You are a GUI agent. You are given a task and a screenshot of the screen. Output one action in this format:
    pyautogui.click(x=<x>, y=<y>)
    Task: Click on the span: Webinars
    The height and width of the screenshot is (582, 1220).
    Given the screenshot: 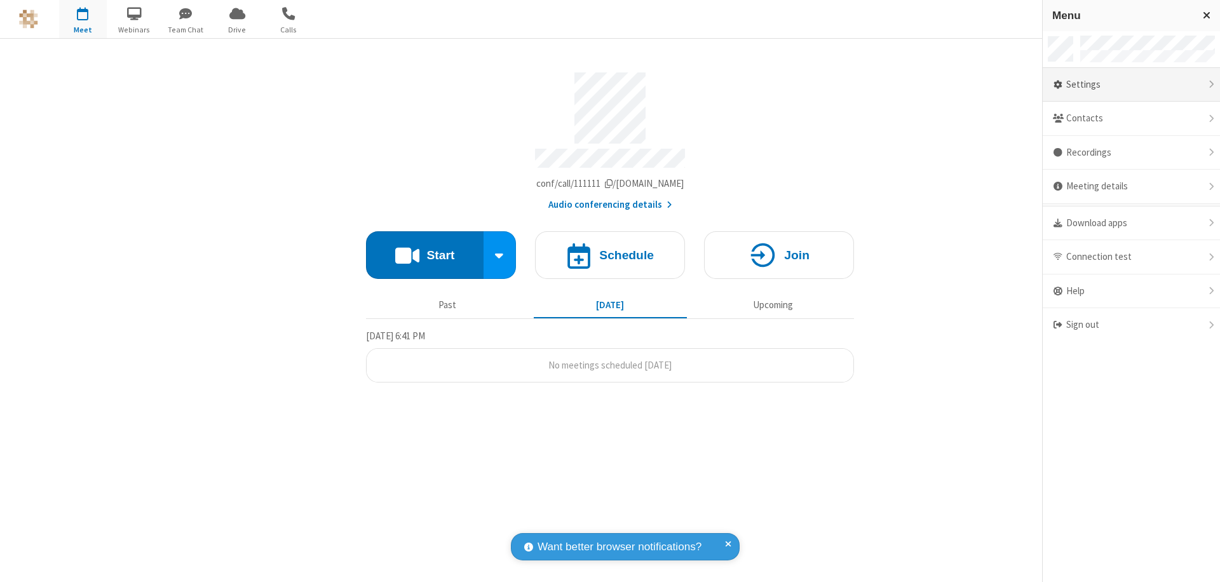 What is the action you would take?
    pyautogui.click(x=134, y=30)
    